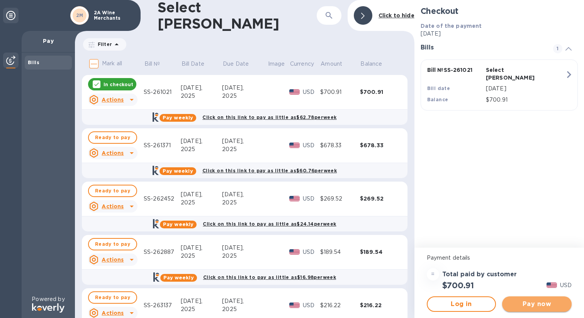  Describe the element at coordinates (302, 64) in the screenshot. I see `p: Currency` at that location.